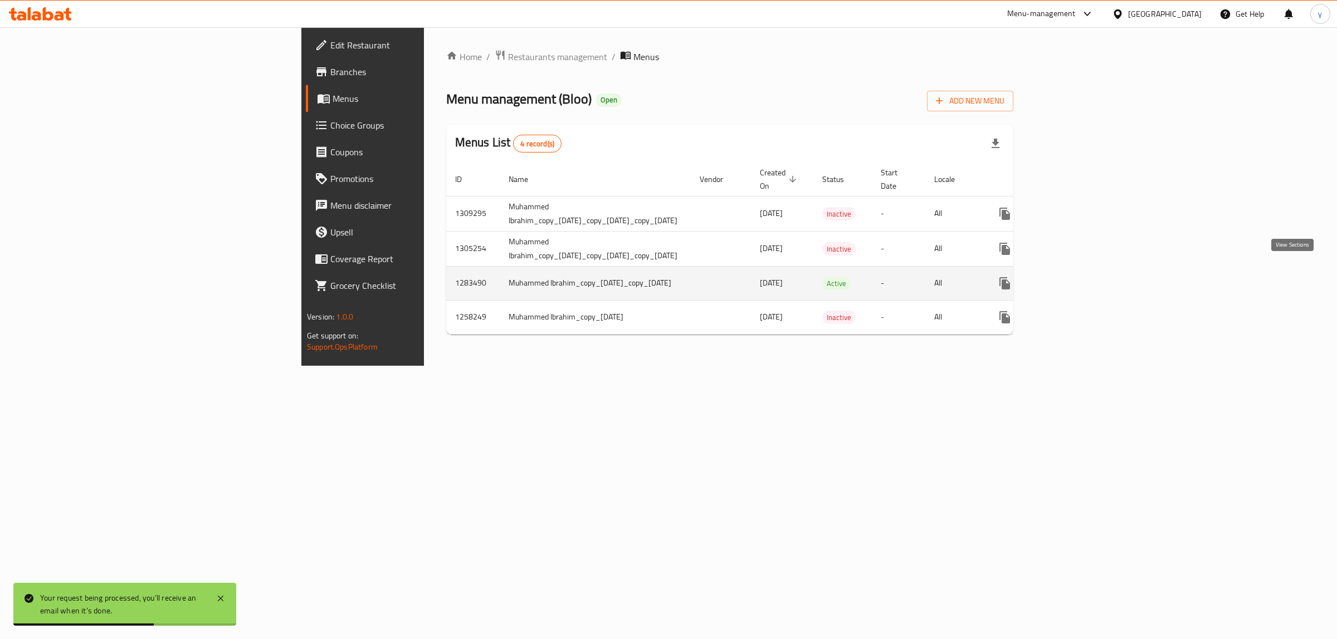 The width and height of the screenshot is (1337, 639). I want to click on button: Add New Menu, so click(970, 101).